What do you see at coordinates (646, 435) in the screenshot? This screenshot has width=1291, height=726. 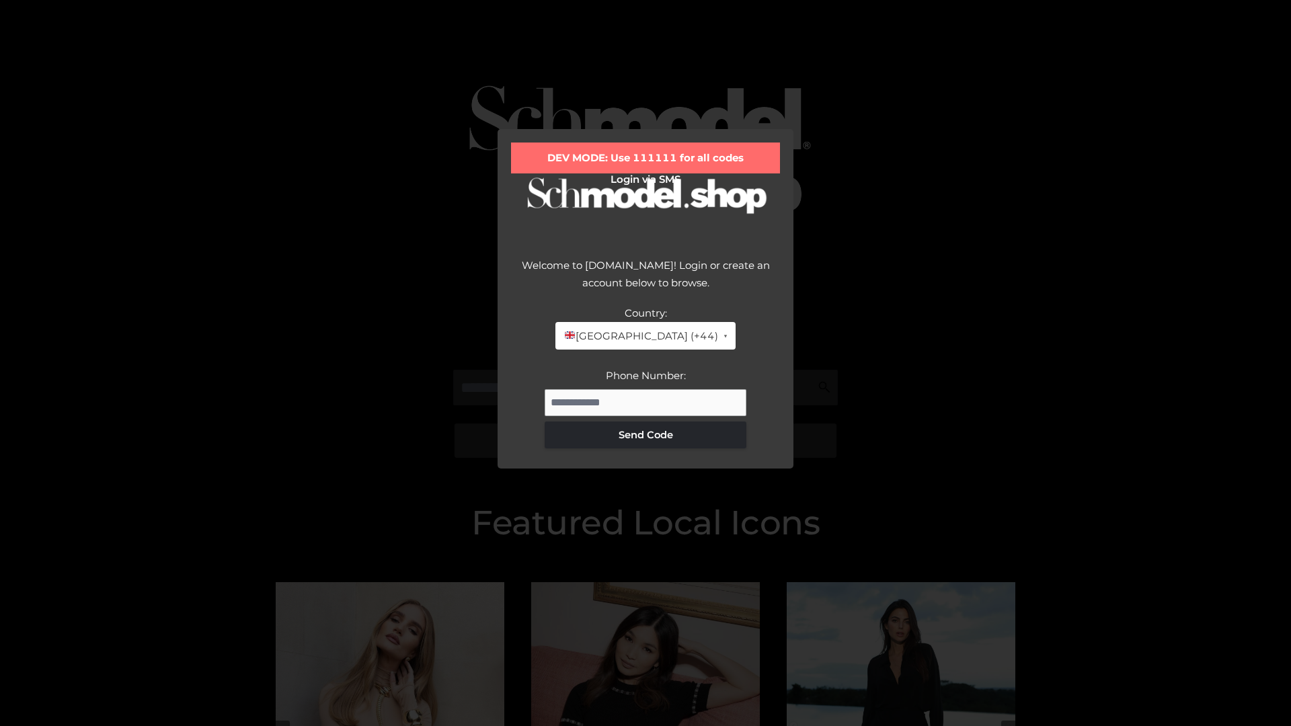 I see `button: Send Code` at bounding box center [646, 435].